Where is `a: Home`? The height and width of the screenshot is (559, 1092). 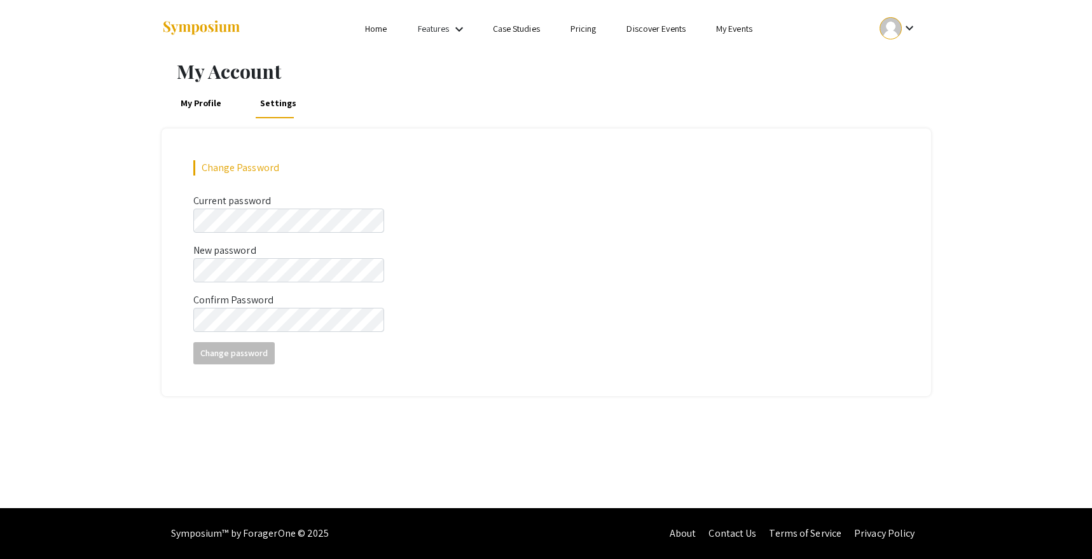
a: Home is located at coordinates (376, 29).